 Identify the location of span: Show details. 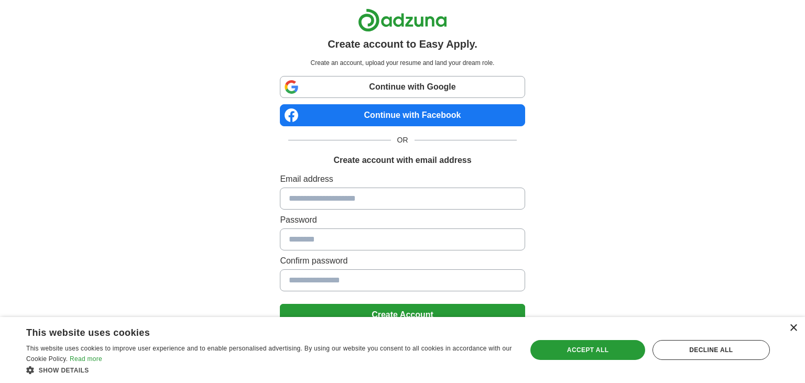
(64, 371).